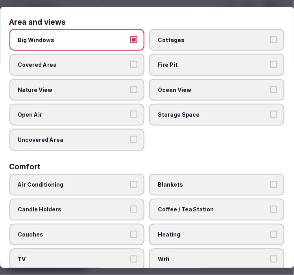 The image size is (294, 275). What do you see at coordinates (38, 22) in the screenshot?
I see `h3: Area and views` at bounding box center [38, 22].